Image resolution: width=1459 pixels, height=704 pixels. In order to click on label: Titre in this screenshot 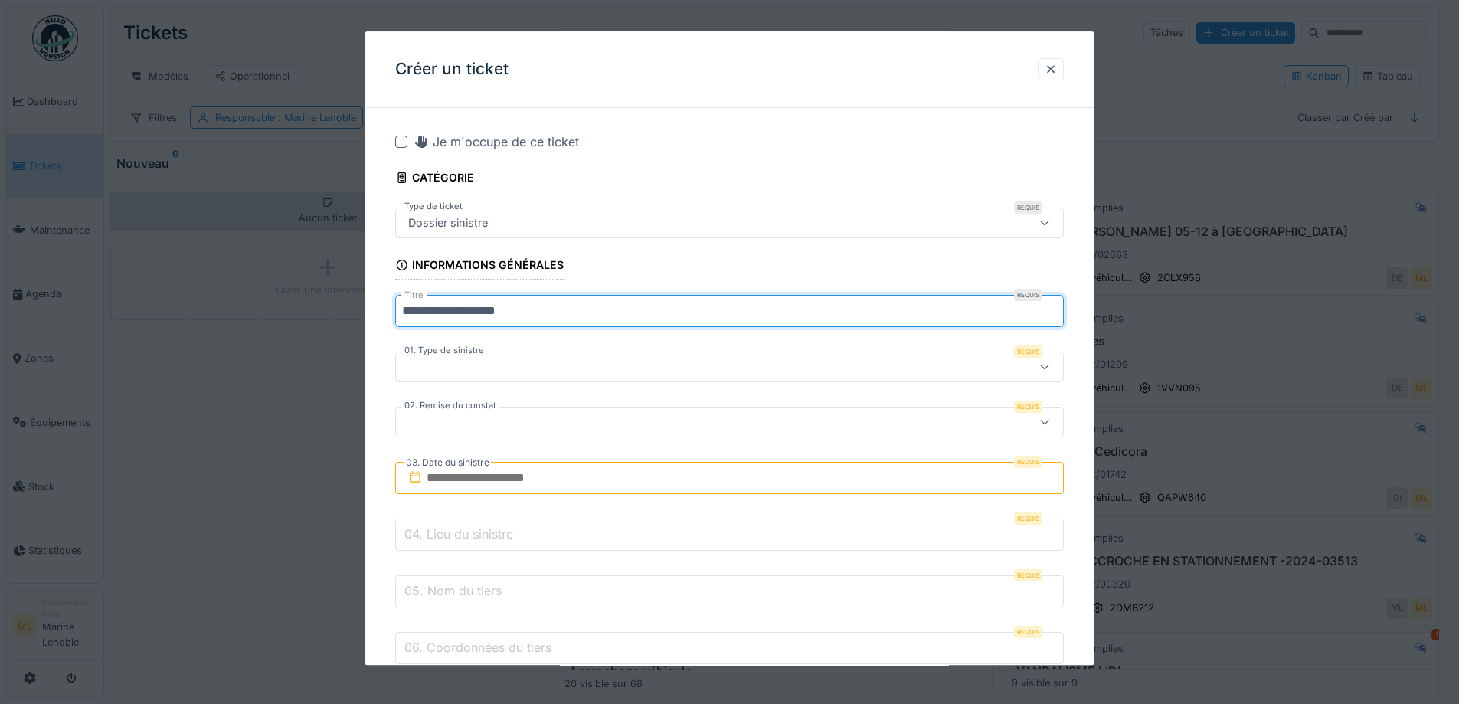, I will do `click(413, 296)`.